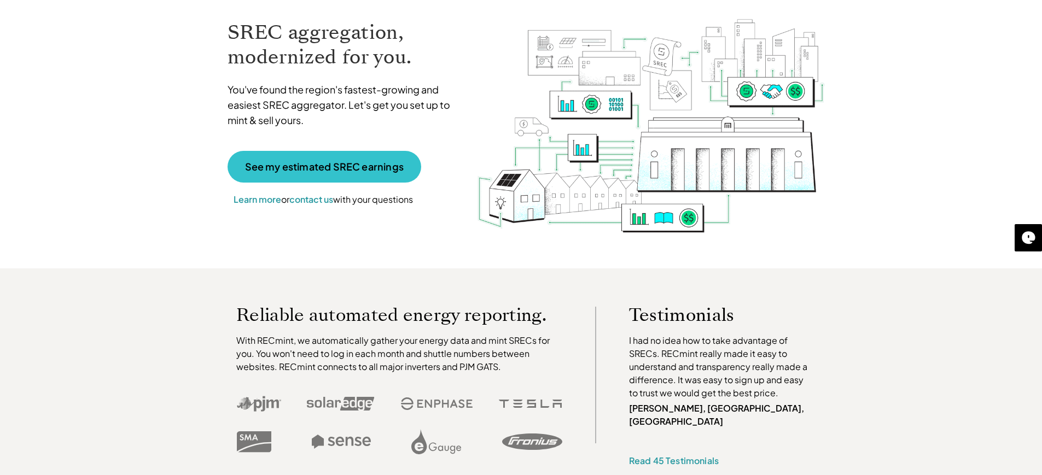 The height and width of the screenshot is (475, 1042). What do you see at coordinates (257, 199) in the screenshot?
I see `a: Learn more` at bounding box center [257, 199].